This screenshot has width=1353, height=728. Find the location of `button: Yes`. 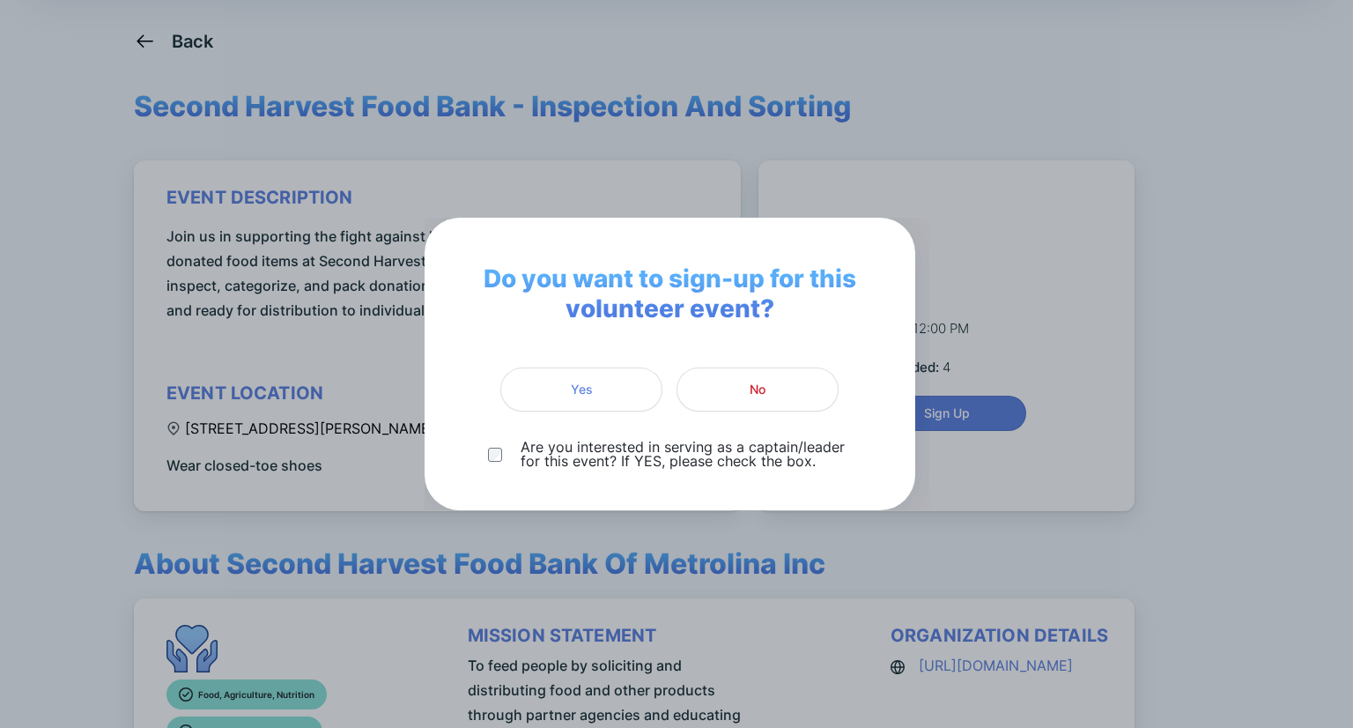

button: Yes is located at coordinates (581, 389).